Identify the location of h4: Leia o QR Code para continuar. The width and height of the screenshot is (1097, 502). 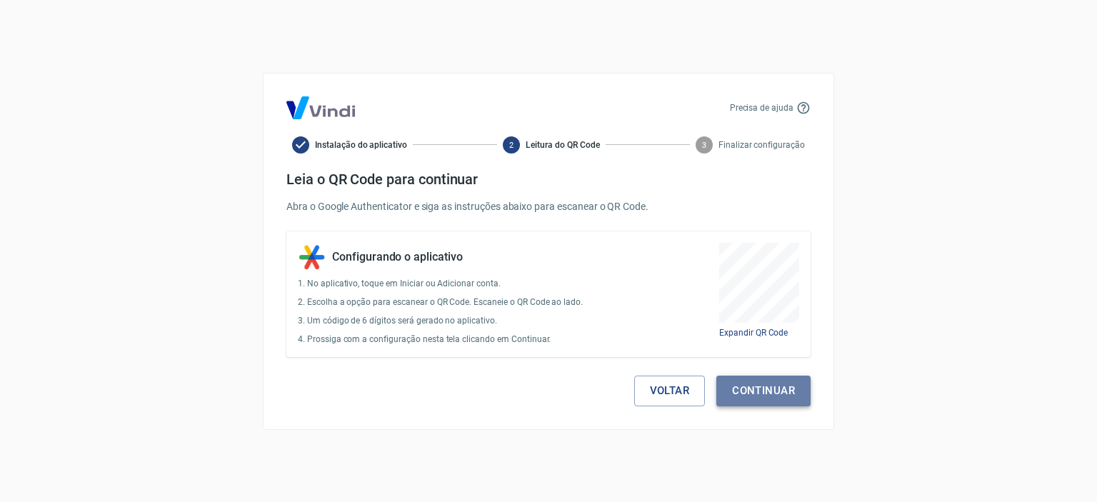
(549, 179).